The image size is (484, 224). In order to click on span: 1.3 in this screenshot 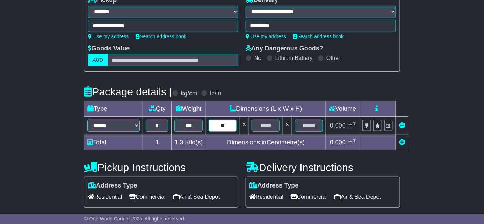, I will do `click(179, 142)`.